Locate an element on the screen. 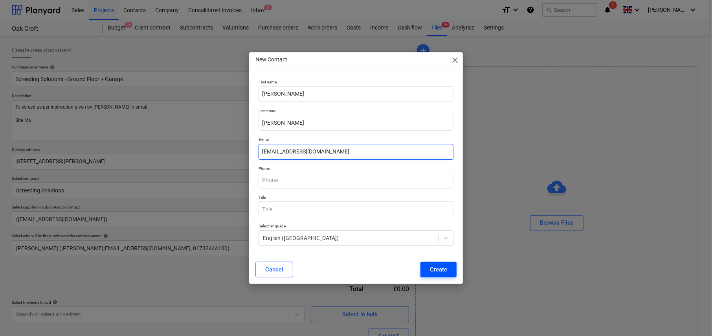 The width and height of the screenshot is (712, 336). button: Cancel is located at coordinates (274, 269).